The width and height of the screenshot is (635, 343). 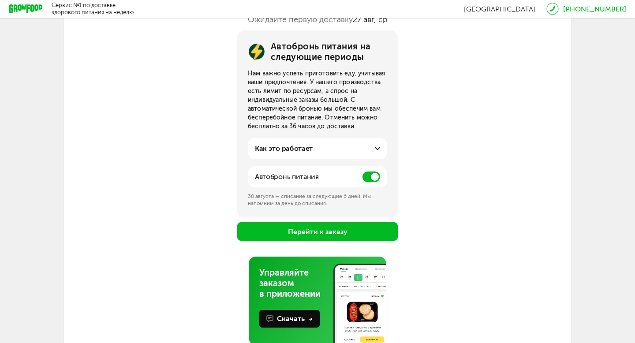 What do you see at coordinates (289, 319) in the screenshot?
I see `button: Скачать` at bounding box center [289, 319].